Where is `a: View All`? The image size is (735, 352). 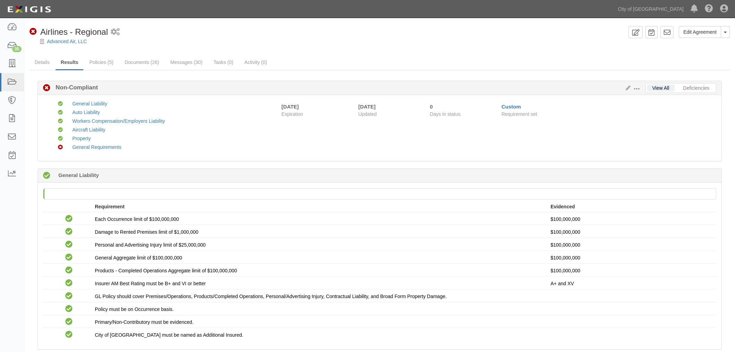
a: View All is located at coordinates (661, 88).